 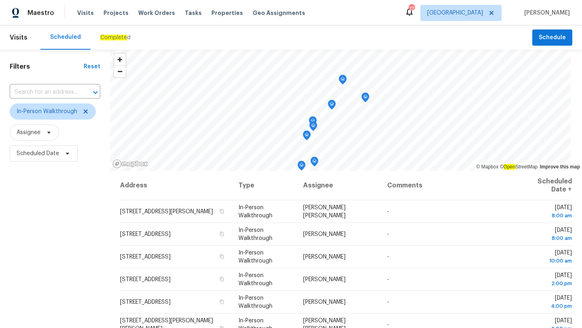 What do you see at coordinates (156, 13) in the screenshot?
I see `span: Work Orders` at bounding box center [156, 13].